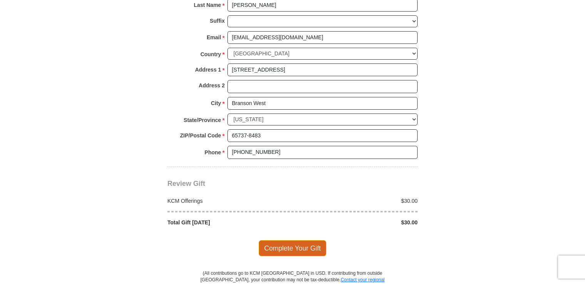  What do you see at coordinates (211, 54) in the screenshot?
I see `strong: Country` at bounding box center [211, 54].